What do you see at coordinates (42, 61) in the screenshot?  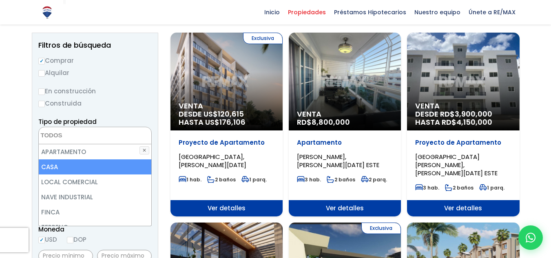 I see `input: Comprar` at bounding box center [42, 61].